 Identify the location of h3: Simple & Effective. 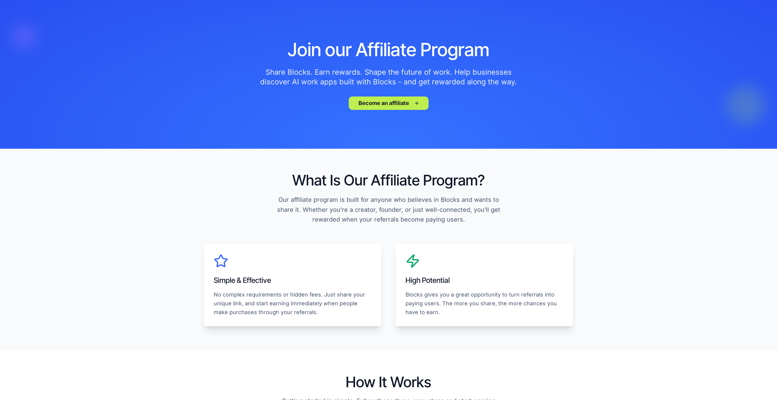
(293, 281).